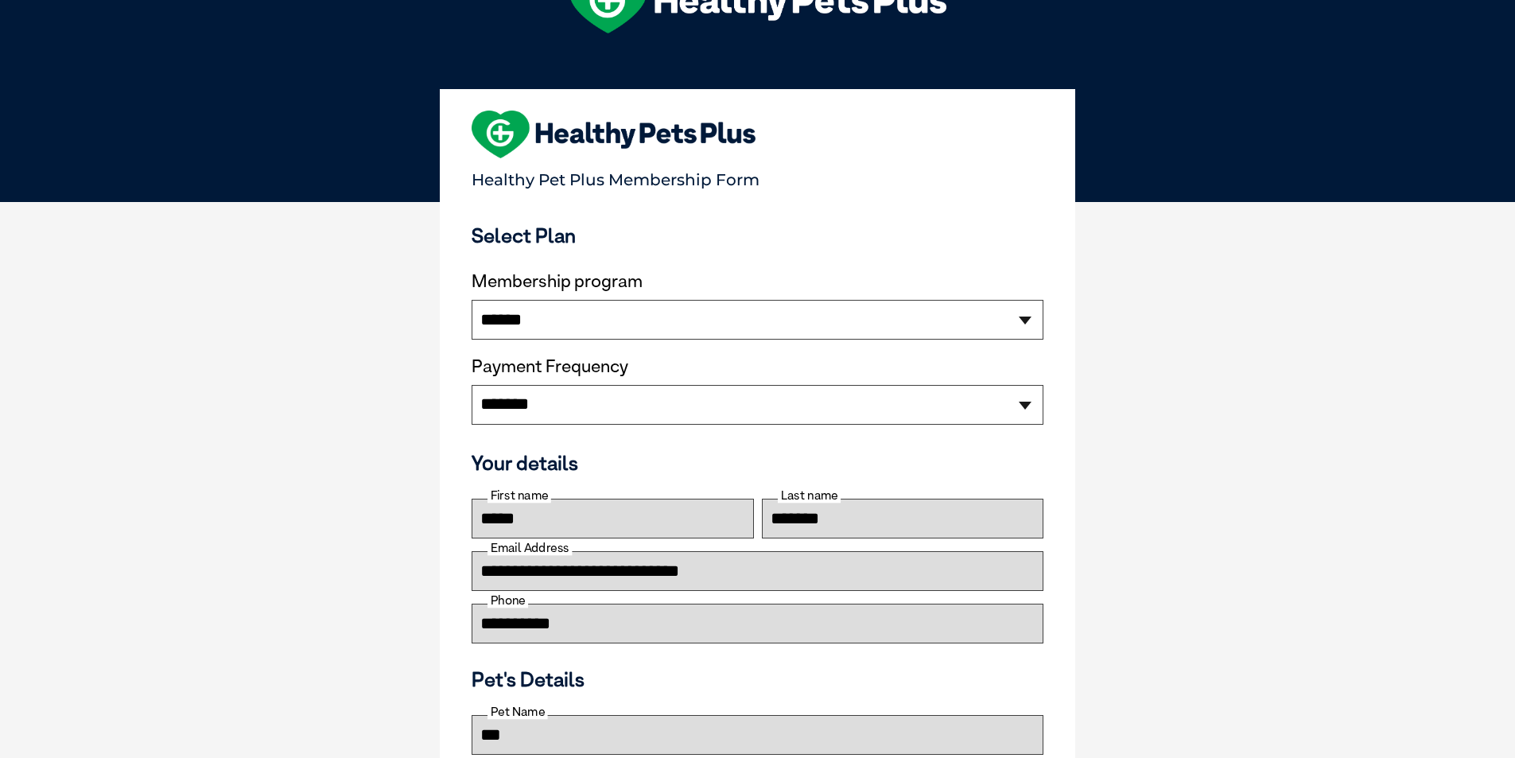  What do you see at coordinates (757, 463) in the screenshot?
I see `h3: Your details` at bounding box center [757, 463].